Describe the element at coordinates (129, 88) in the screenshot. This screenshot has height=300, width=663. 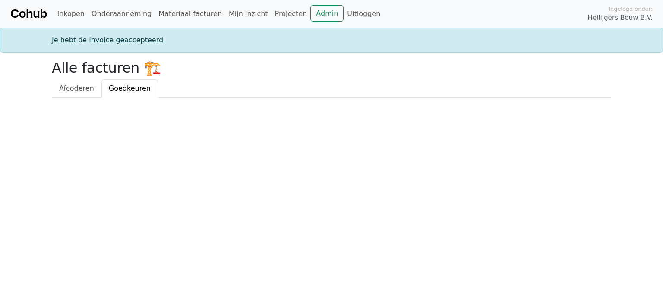
I see `span: Goedkeuren` at that location.